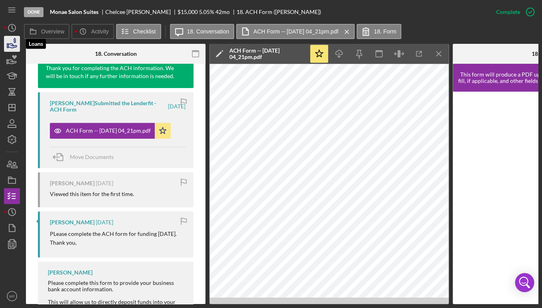 The image size is (542, 308). What do you see at coordinates (12, 296) in the screenshot?
I see `button: WF` at bounding box center [12, 296].